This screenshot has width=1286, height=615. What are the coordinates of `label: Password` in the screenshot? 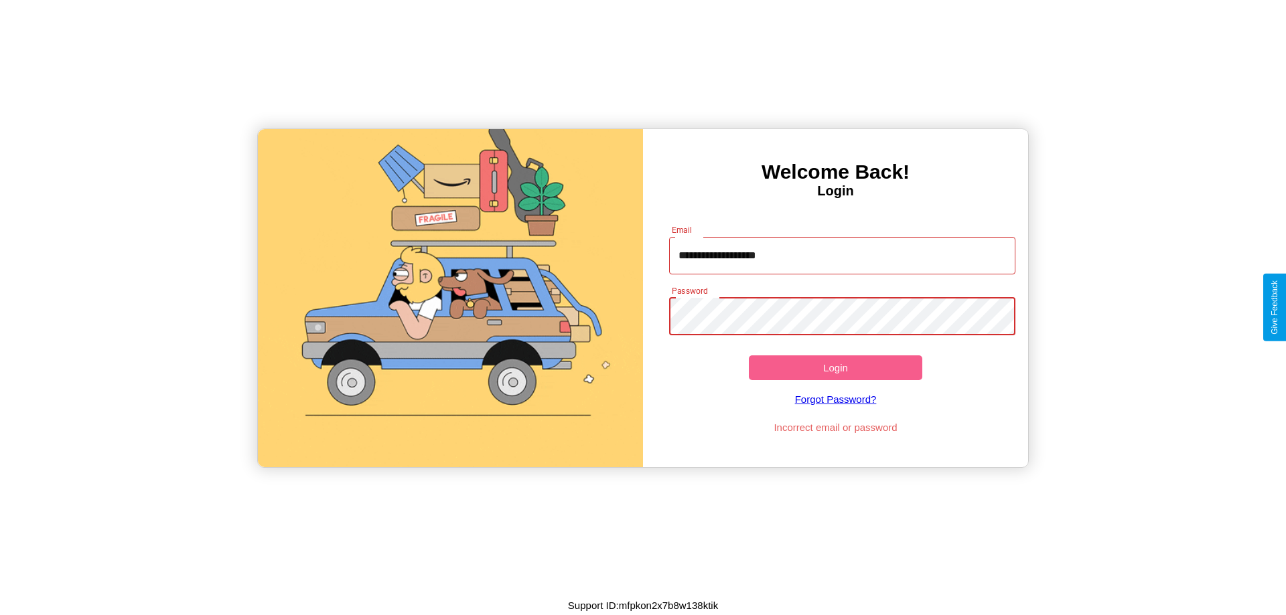 It's located at (689, 291).